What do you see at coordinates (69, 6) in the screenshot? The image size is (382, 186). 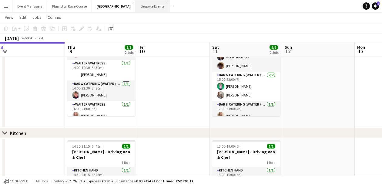 I see `button: Plumpton Race Course` at bounding box center [69, 6].